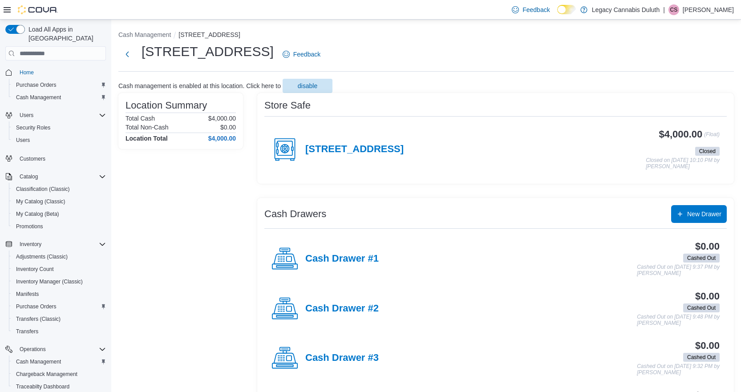  Describe the element at coordinates (681, 134) in the screenshot. I see `h3: $4,000.00` at that location.